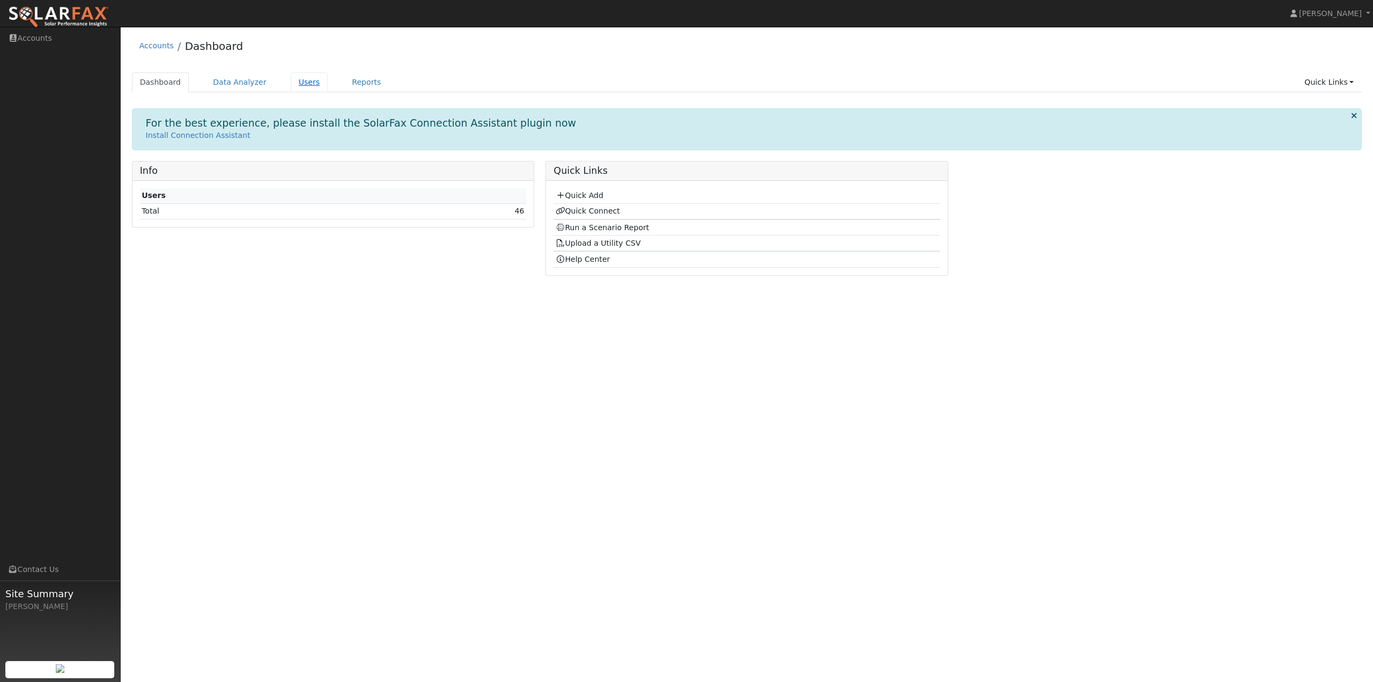 The width and height of the screenshot is (1373, 682). What do you see at coordinates (60, 668) in the screenshot?
I see `img: retrieve` at bounding box center [60, 668].